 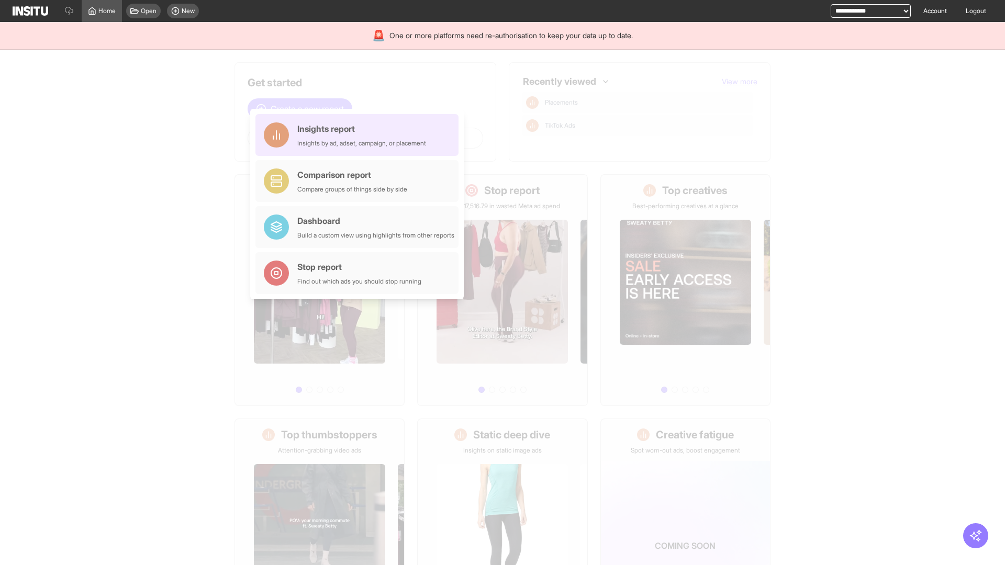 I want to click on span: New, so click(x=188, y=11).